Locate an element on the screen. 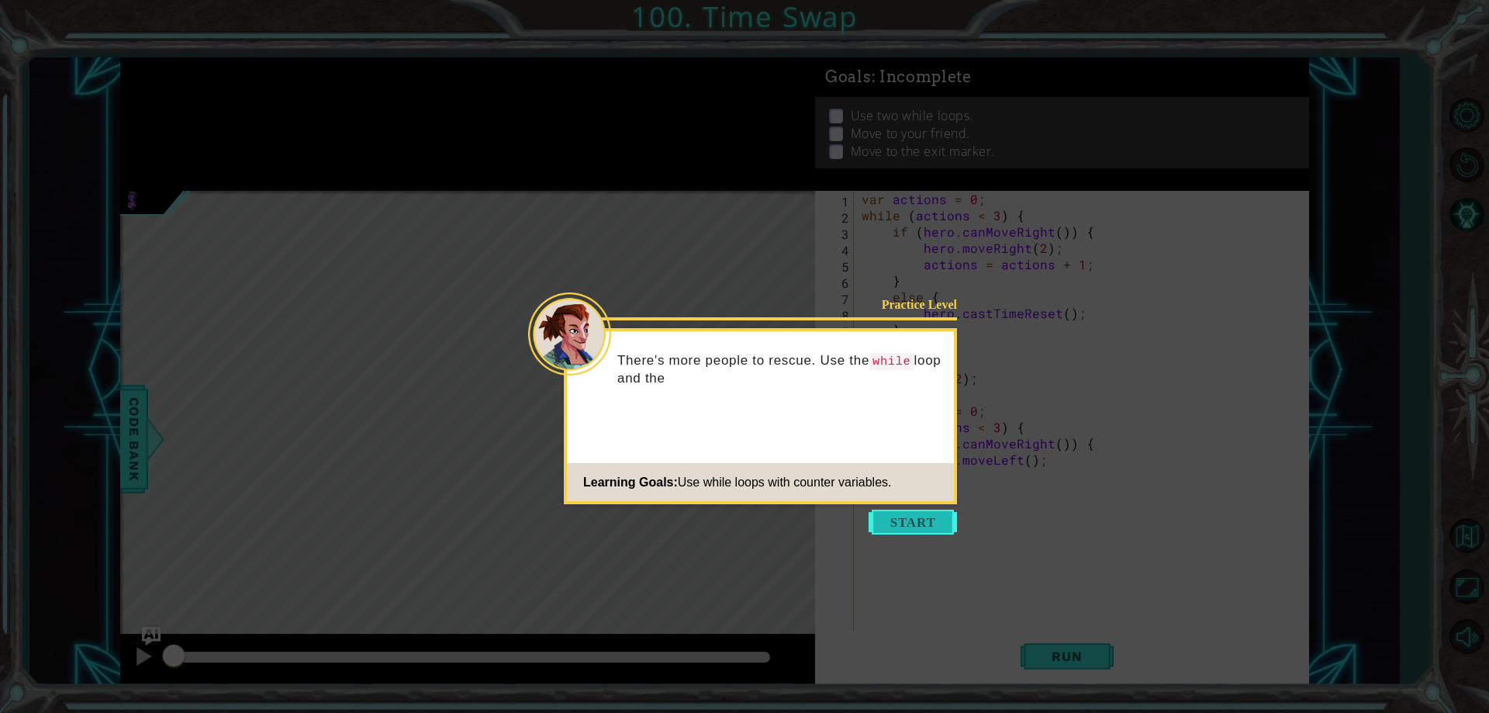  span: Use while loops with counter variables. is located at coordinates (785, 482).